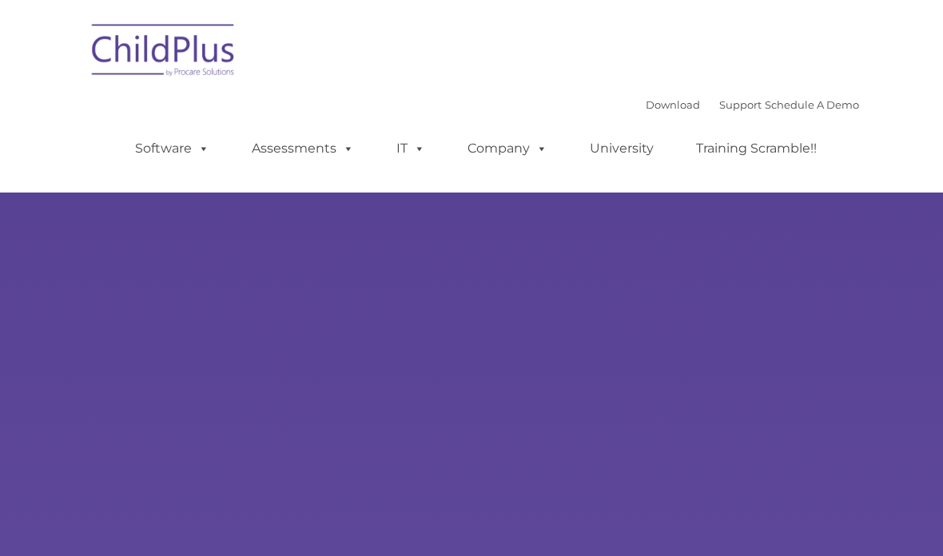 Image resolution: width=943 pixels, height=556 pixels. Describe the element at coordinates (812, 105) in the screenshot. I see `a: Schedule A Demo` at that location.